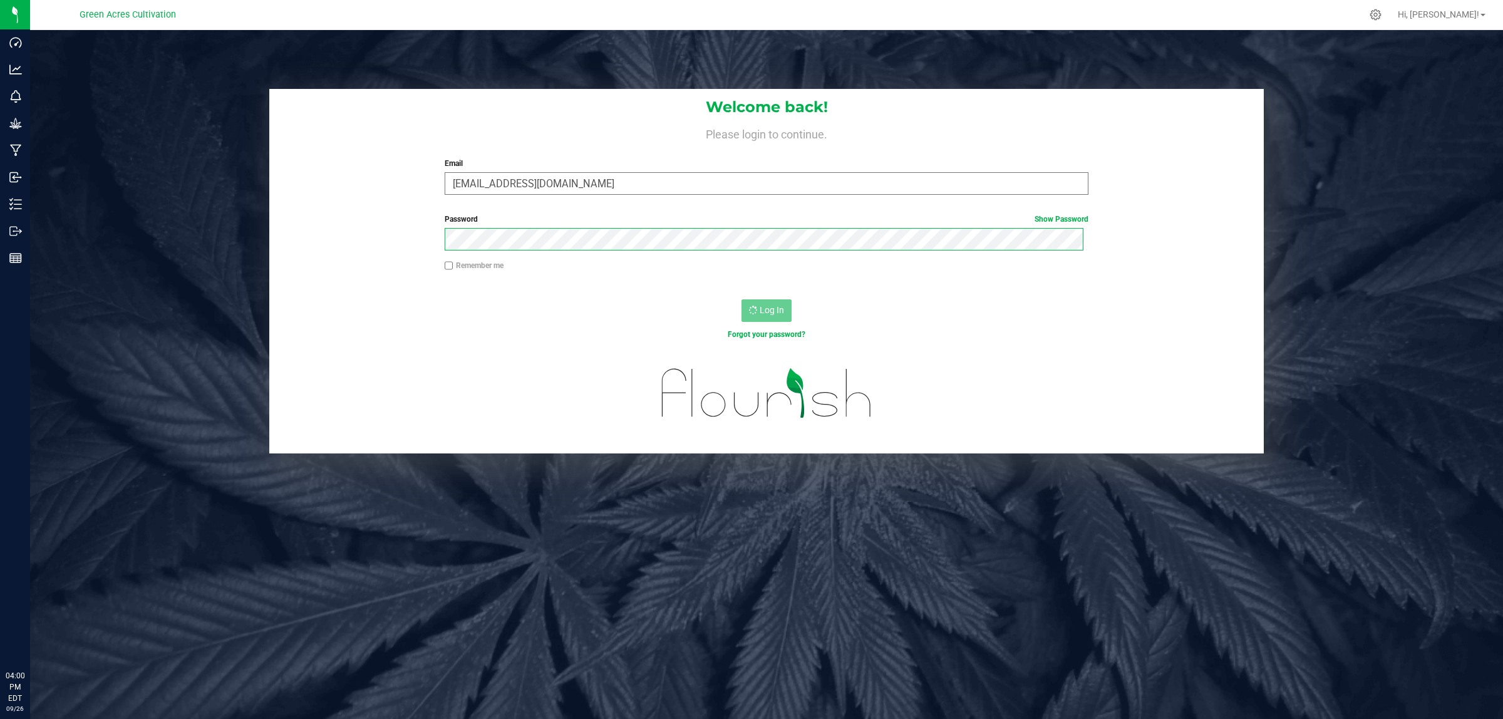  Describe the element at coordinates (449, 265) in the screenshot. I see `input: Remember me` at that location.